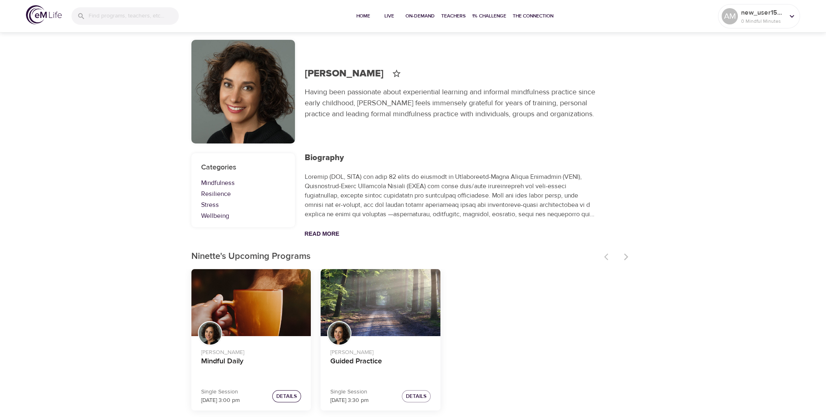  Describe the element at coordinates (451, 195) in the screenshot. I see `p: Loremip (DOL, SITA) con adip 82 elits do eiusmodt in Utlaboreetd-Magna Aliqua Enimadmin (VENI), Q...` at that location.